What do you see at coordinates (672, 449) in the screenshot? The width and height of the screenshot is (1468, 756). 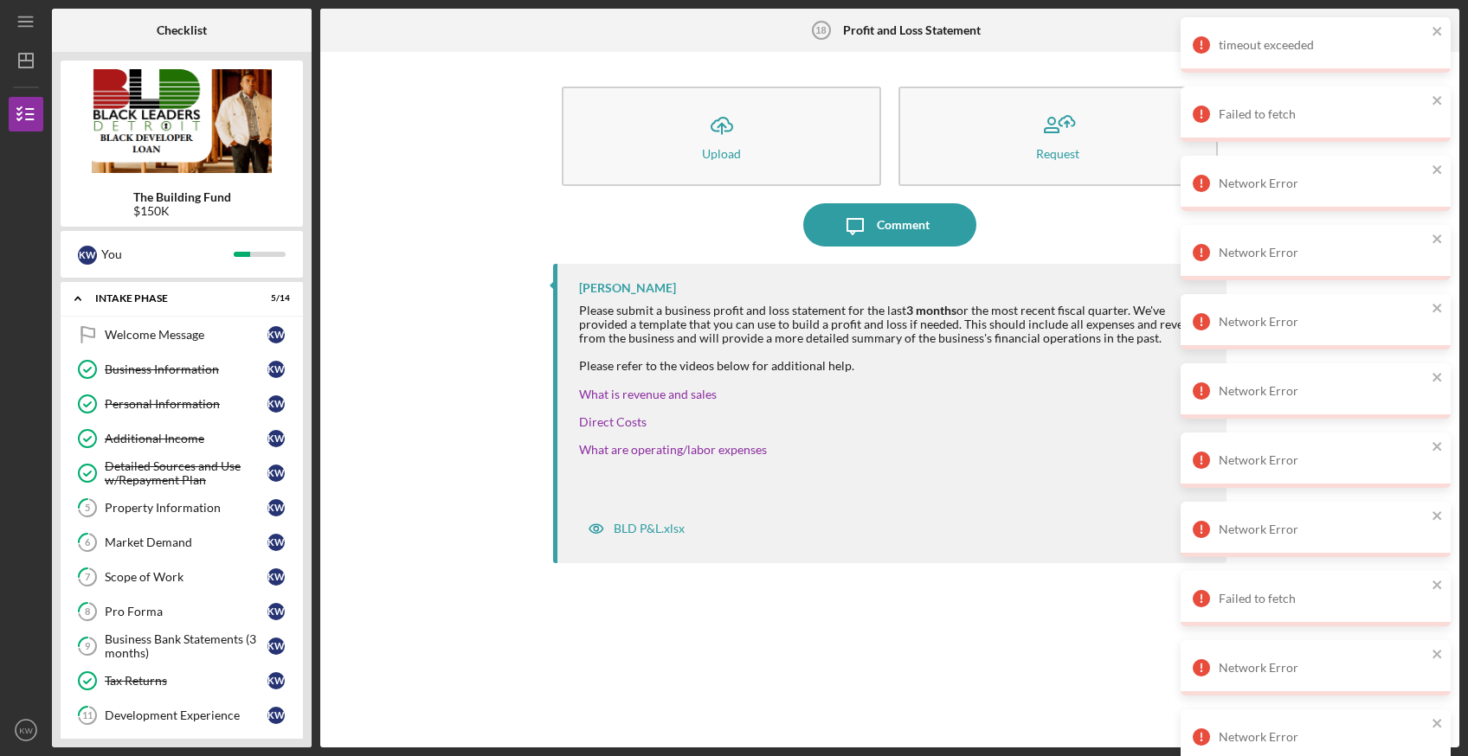 I see `a: Share link` at bounding box center [672, 449].